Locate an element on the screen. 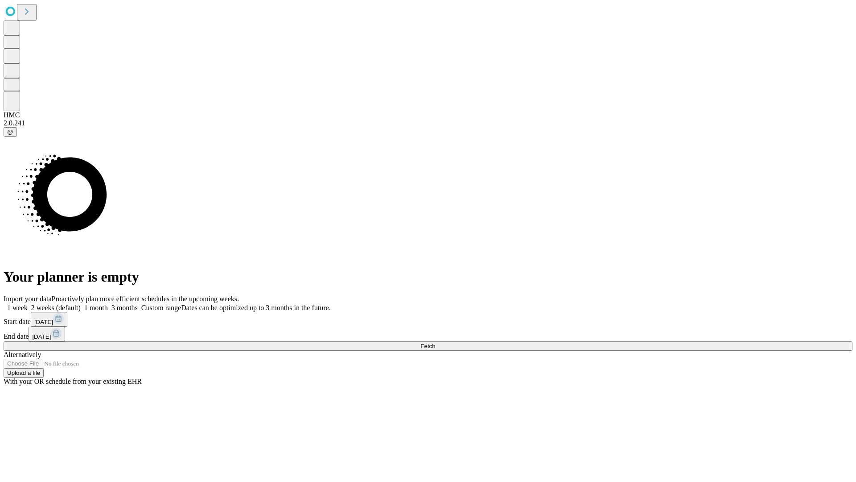  span: 1 week is located at coordinates (17, 307).